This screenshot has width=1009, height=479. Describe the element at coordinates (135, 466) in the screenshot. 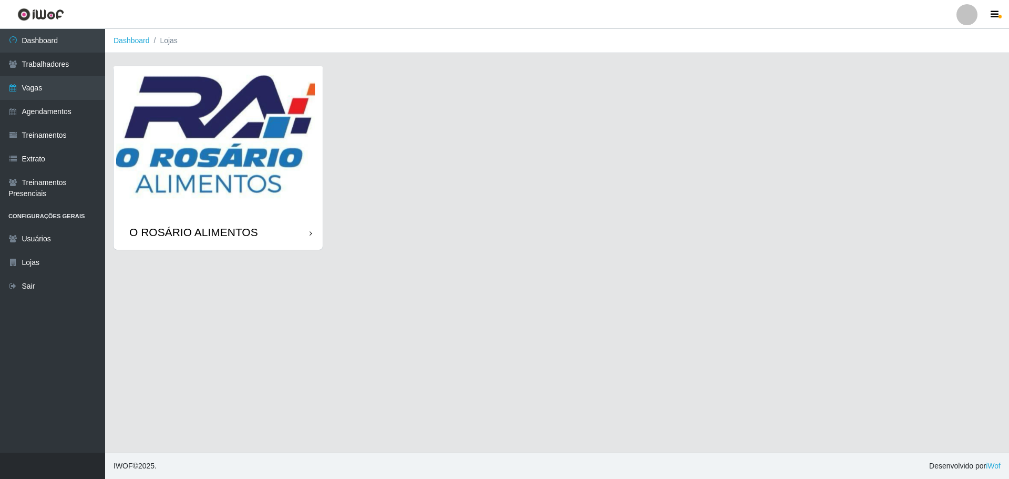

I see `span: © 2025 .` at that location.